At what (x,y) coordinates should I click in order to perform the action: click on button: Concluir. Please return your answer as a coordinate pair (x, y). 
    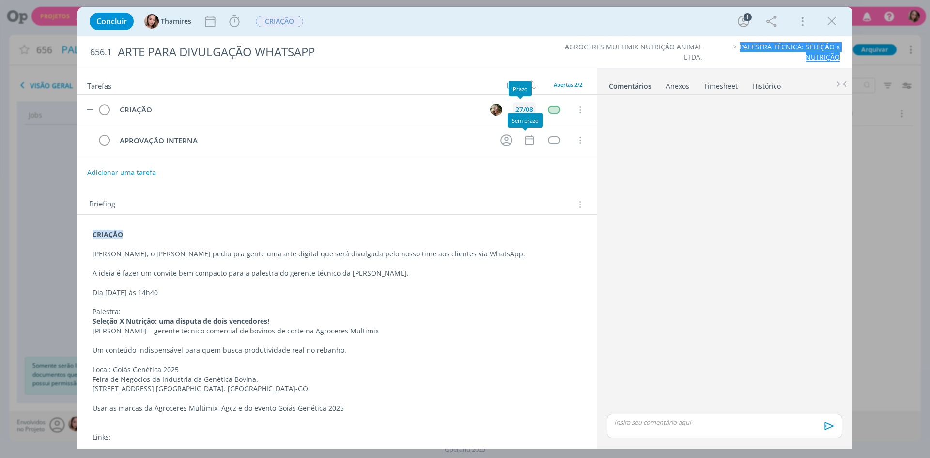
    Looking at the image, I should click on (111, 21).